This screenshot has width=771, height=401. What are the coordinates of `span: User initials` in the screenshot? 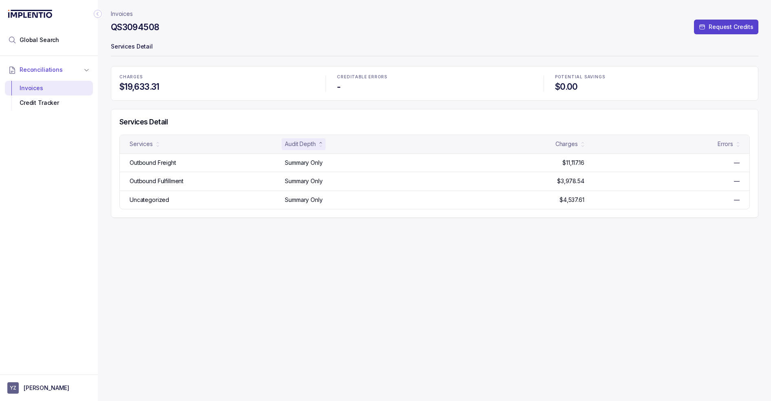 It's located at (13, 387).